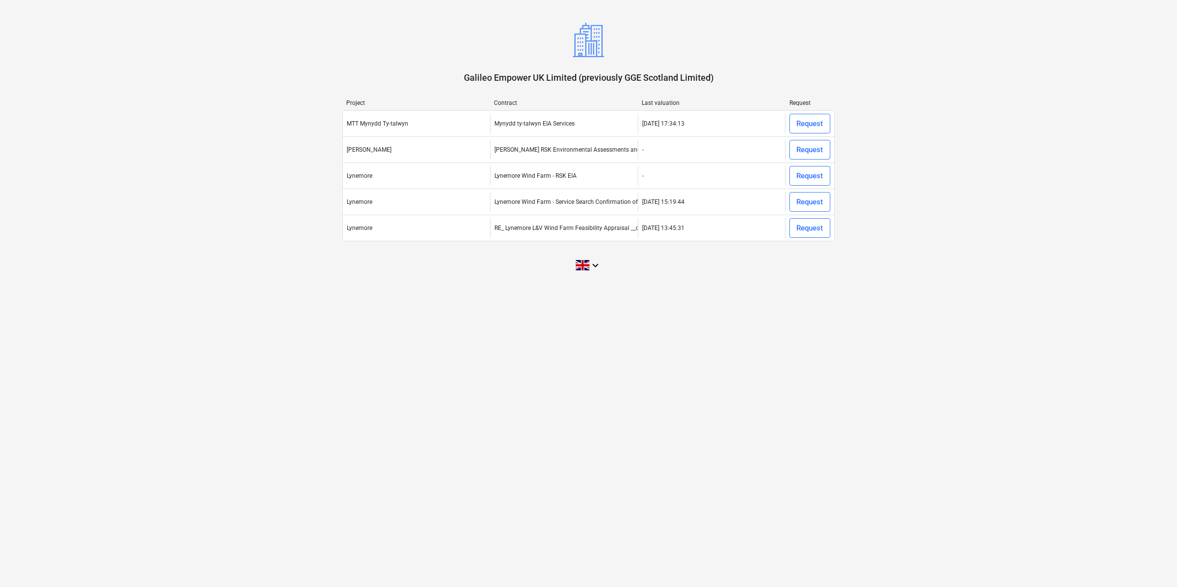  I want to click on i: keyboard_arrow_down, so click(595, 265).